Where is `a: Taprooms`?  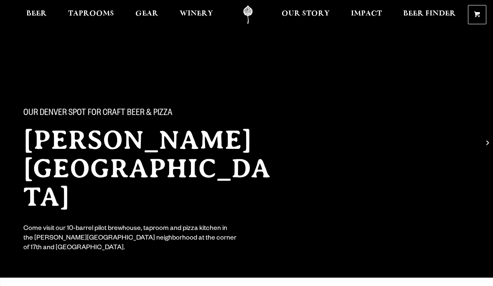
a: Taprooms is located at coordinates (91, 15).